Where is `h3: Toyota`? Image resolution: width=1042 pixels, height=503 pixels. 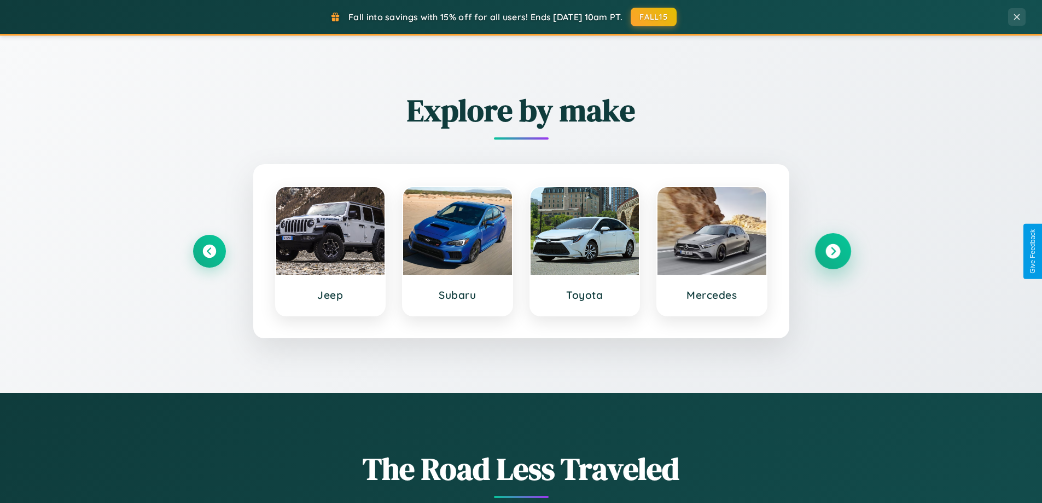 h3: Toyota is located at coordinates (585, 295).